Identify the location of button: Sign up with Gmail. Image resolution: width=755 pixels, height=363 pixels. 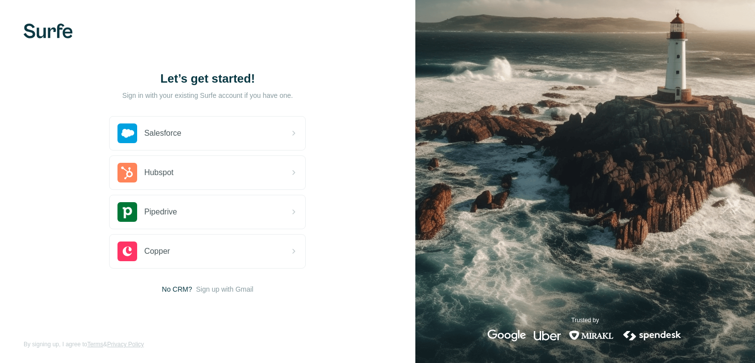
(225, 289).